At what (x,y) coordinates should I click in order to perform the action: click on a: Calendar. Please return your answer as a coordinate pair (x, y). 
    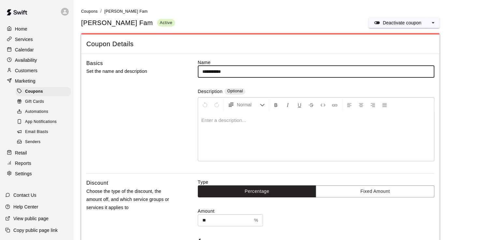
    Looking at the image, I should click on (36, 50).